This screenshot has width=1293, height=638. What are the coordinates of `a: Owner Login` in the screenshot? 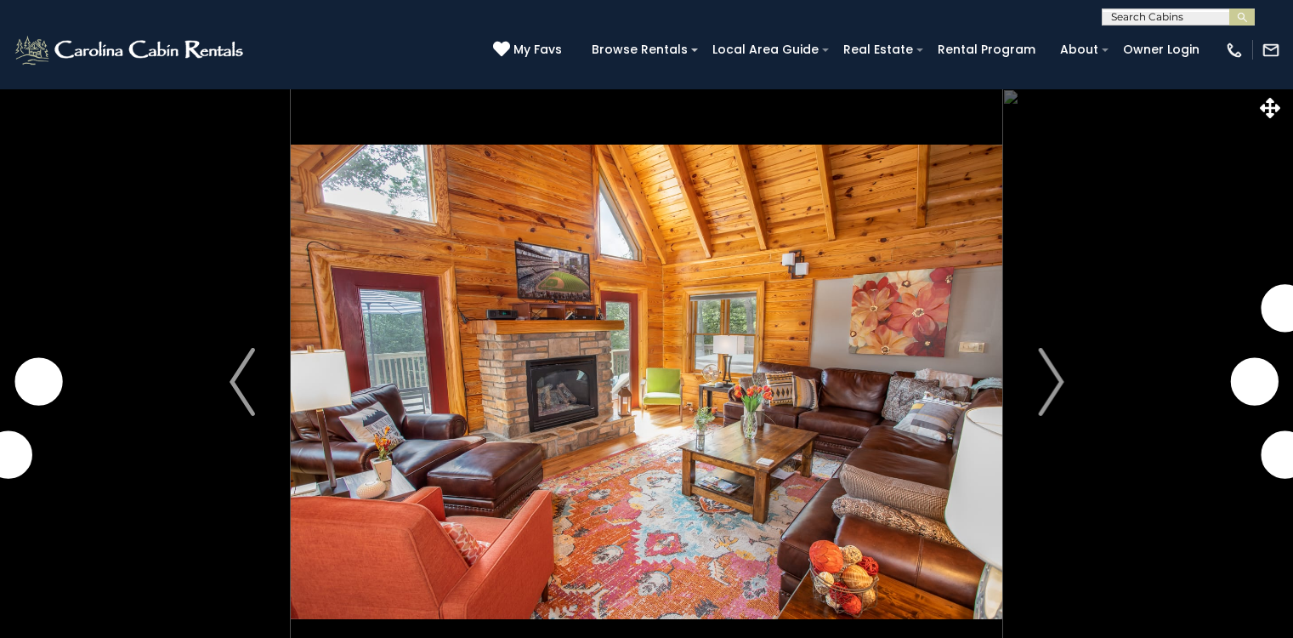 It's located at (1161, 49).